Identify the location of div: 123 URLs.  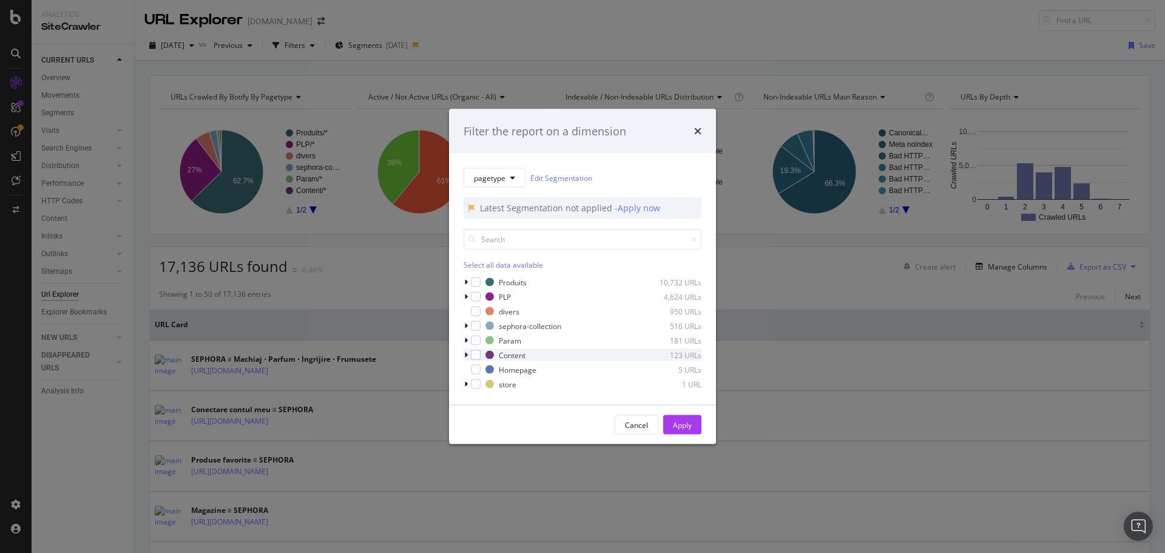
(672, 354).